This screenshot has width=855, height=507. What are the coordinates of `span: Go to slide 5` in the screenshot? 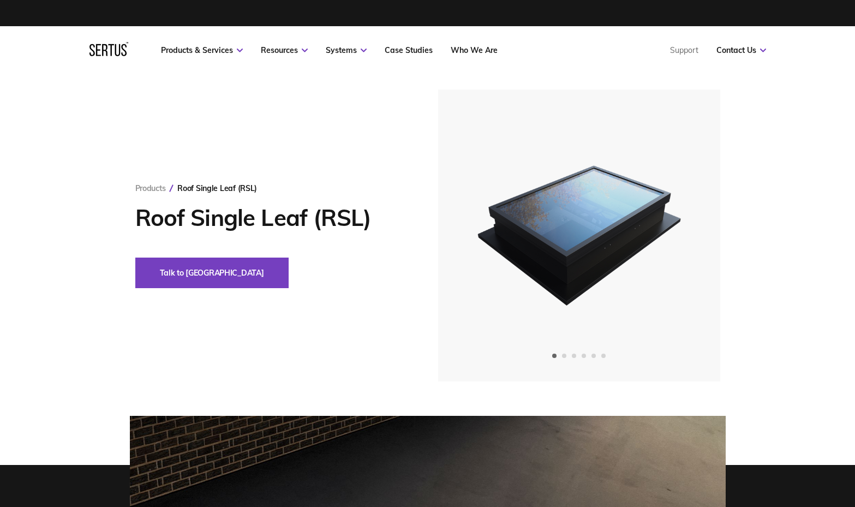 It's located at (594, 356).